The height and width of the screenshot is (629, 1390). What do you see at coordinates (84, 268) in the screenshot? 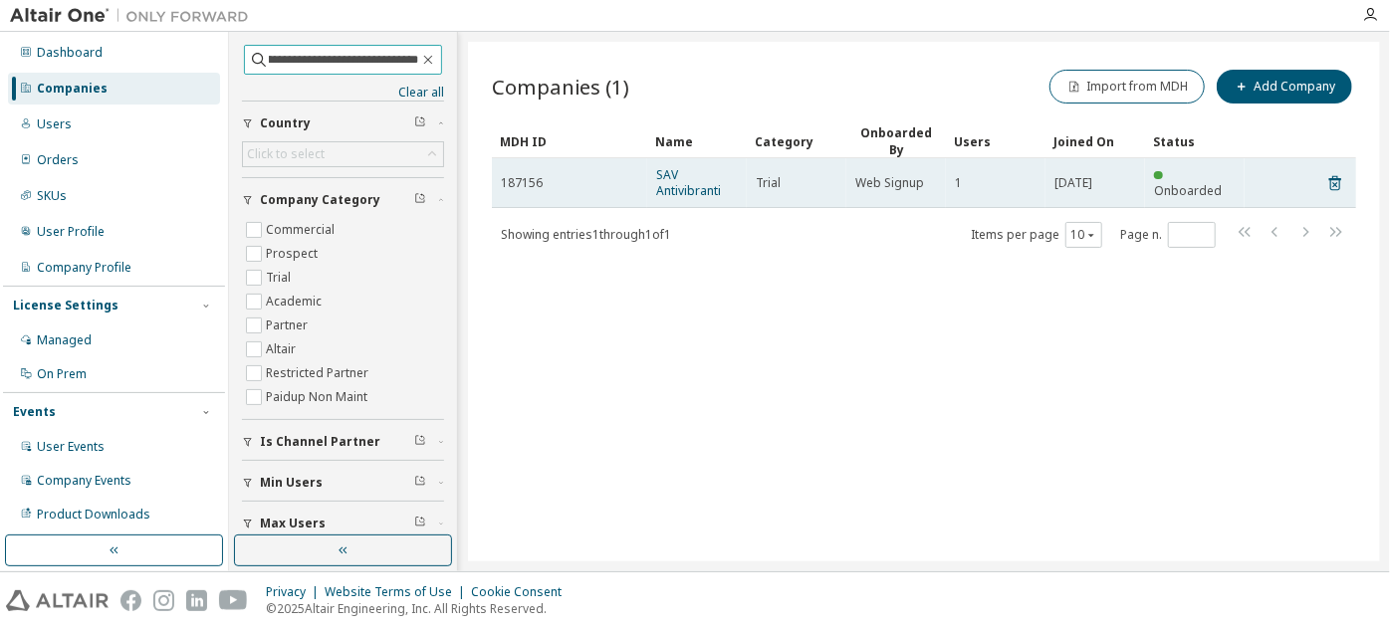
I see `div: Company Profile` at bounding box center [84, 268].